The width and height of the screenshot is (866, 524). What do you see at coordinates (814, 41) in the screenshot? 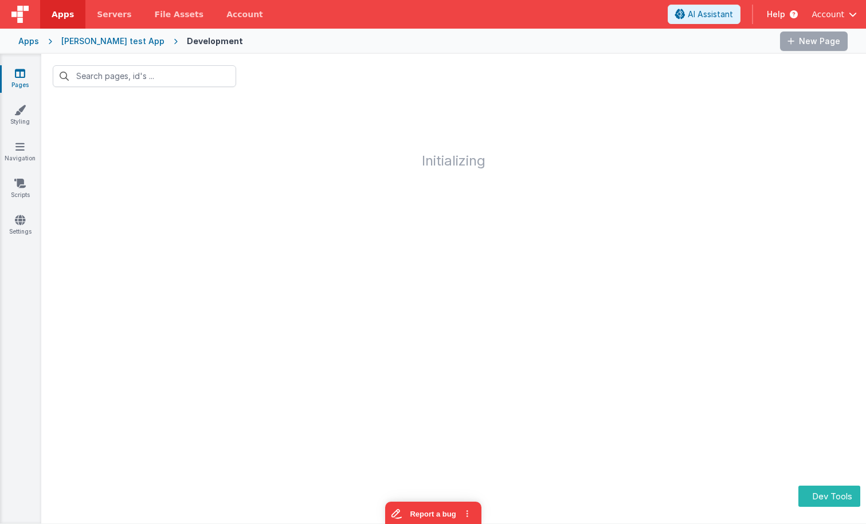
I see `button: New Page` at bounding box center [814, 41].